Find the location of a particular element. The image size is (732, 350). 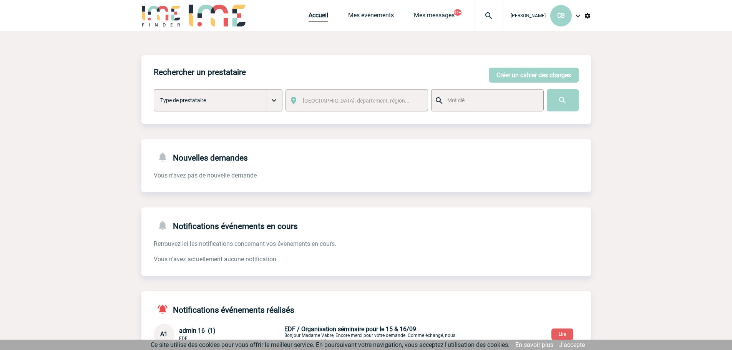

a: Mes messages is located at coordinates (434, 17).